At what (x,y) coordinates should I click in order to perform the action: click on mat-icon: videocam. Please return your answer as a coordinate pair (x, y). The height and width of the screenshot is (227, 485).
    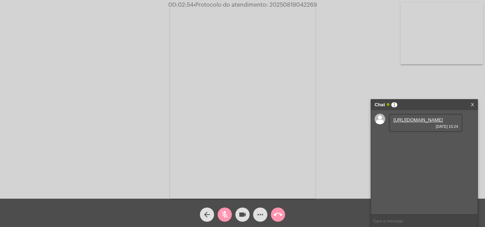
    Looking at the image, I should click on (242, 215).